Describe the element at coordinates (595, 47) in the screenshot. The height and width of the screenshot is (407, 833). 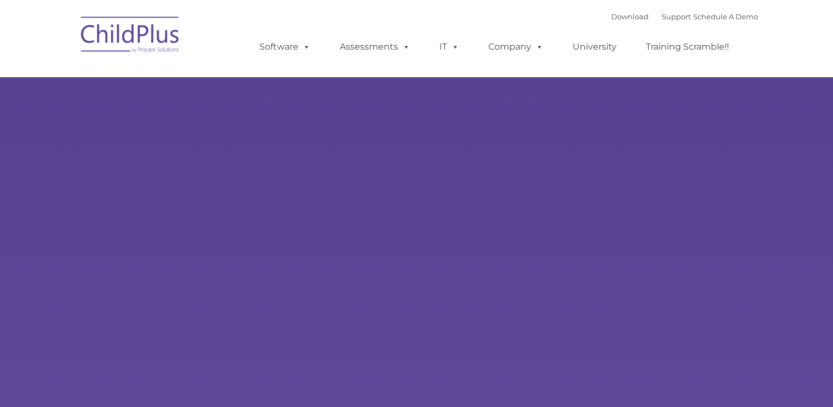
I see `a: University` at that location.